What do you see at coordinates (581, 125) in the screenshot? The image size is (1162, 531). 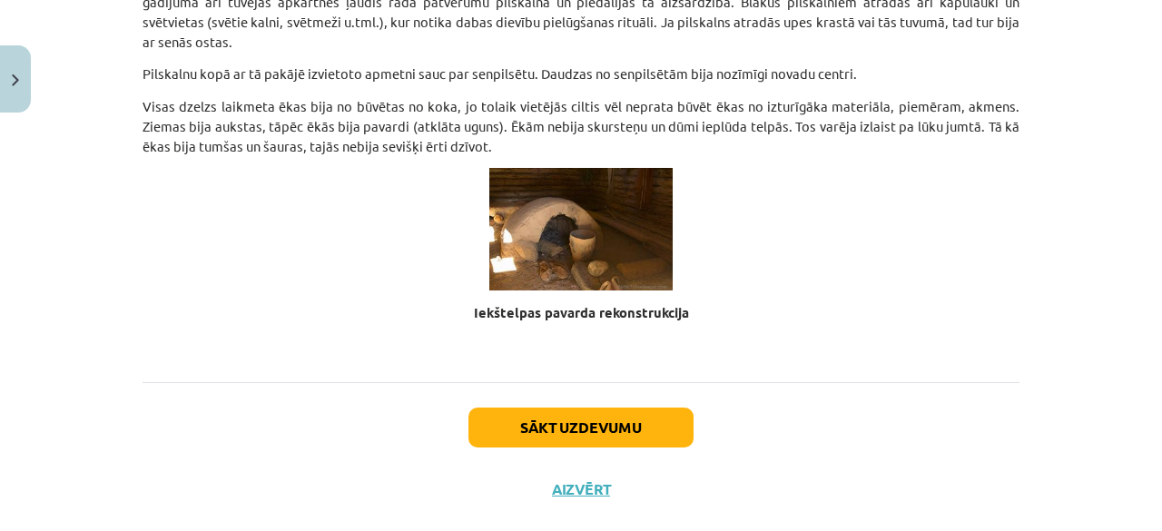 I see `span: Visas dzelzs laikmeta ēkas bija no būvētas no koka, jo tolaik vietējās ciltis vēl neprata būvēt ē...` at bounding box center [581, 125].